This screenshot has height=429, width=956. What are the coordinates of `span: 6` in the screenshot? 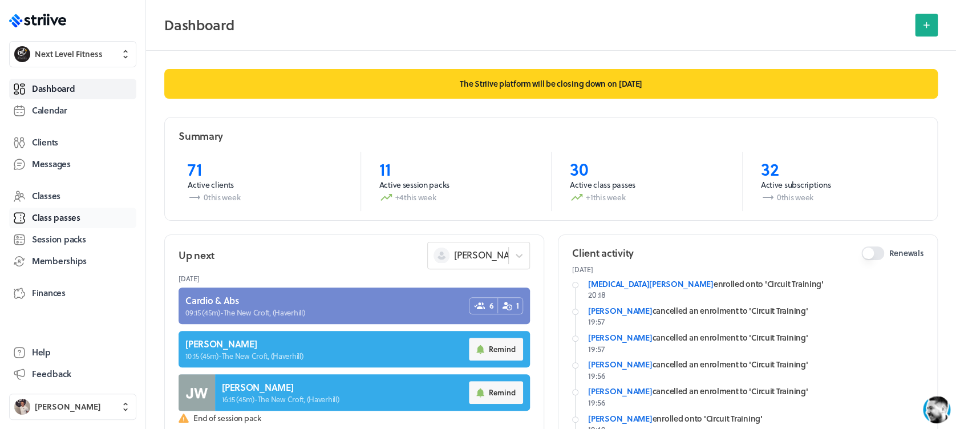 It's located at (492, 306).